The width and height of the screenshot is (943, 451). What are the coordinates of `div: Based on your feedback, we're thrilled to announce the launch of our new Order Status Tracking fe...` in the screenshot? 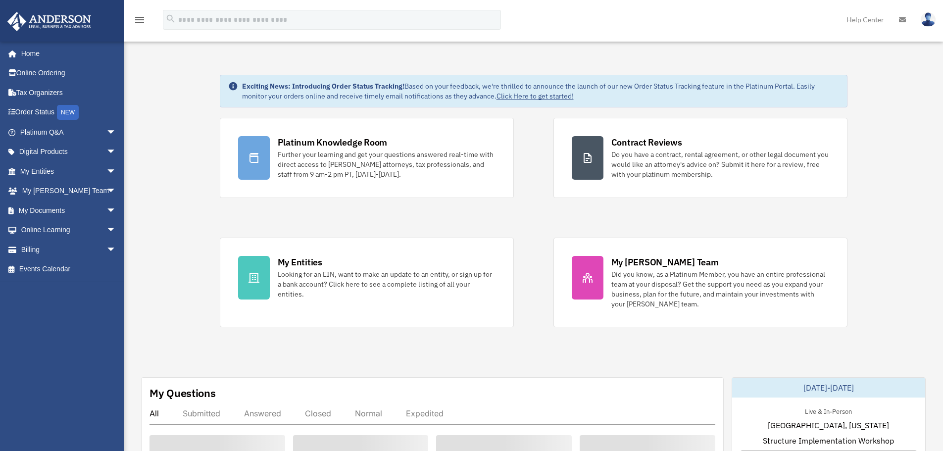 It's located at (541, 91).